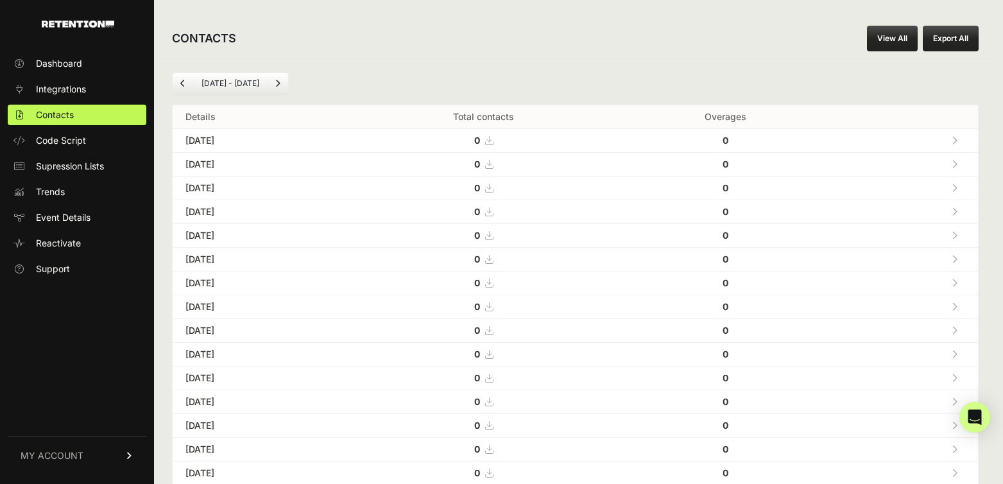 Image resolution: width=1003 pixels, height=484 pixels. Describe the element at coordinates (77, 166) in the screenshot. I see `a: Supression Lists` at that location.